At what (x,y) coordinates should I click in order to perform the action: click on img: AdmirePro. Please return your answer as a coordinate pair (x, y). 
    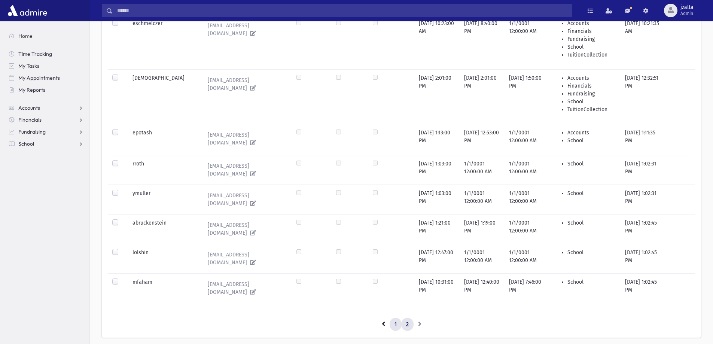
    Looking at the image, I should click on (27, 10).